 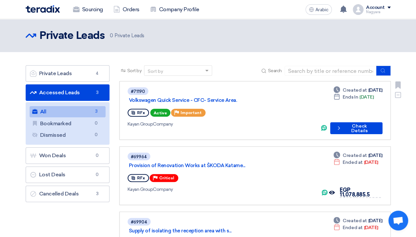 I want to click on font: Accessed Leads, so click(x=60, y=92).